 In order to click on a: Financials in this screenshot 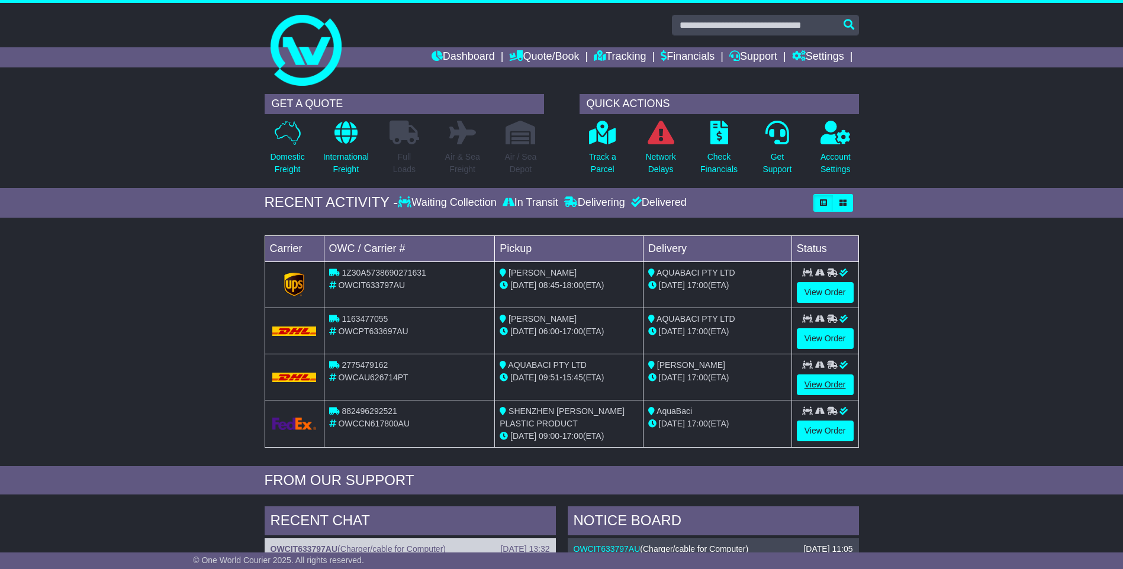, I will do `click(687, 57)`.